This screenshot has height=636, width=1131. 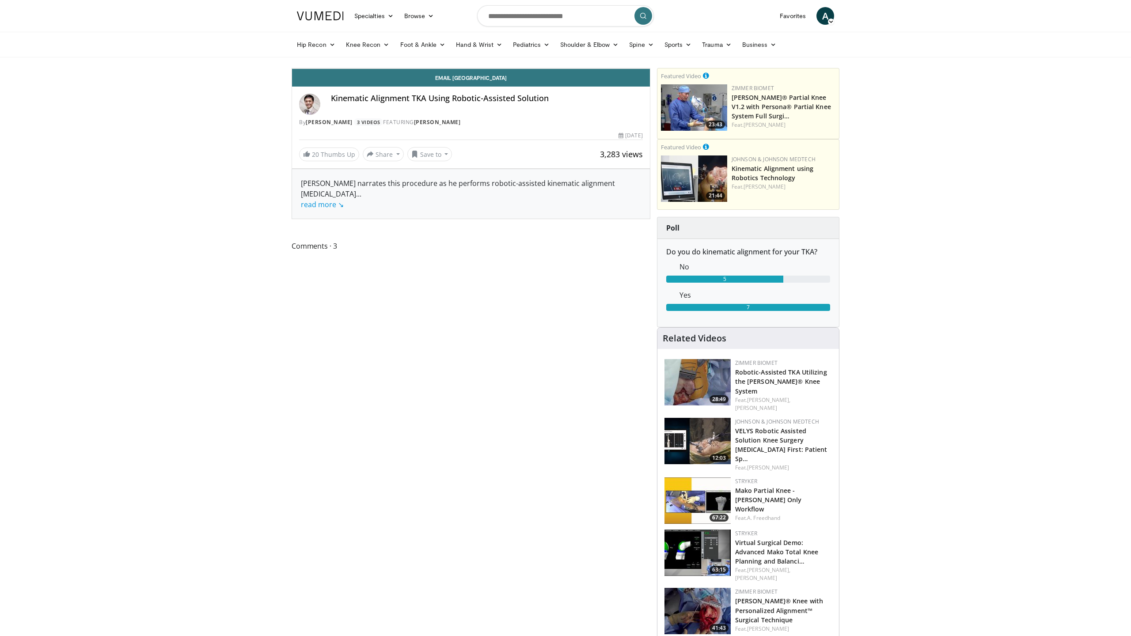 I want to click on a: Knee Recon, so click(x=368, y=45).